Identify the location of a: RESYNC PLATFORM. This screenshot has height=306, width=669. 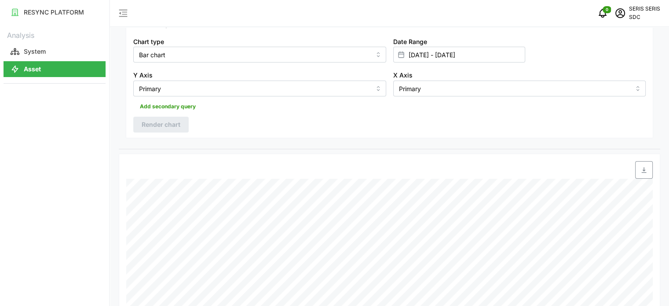
(55, 12).